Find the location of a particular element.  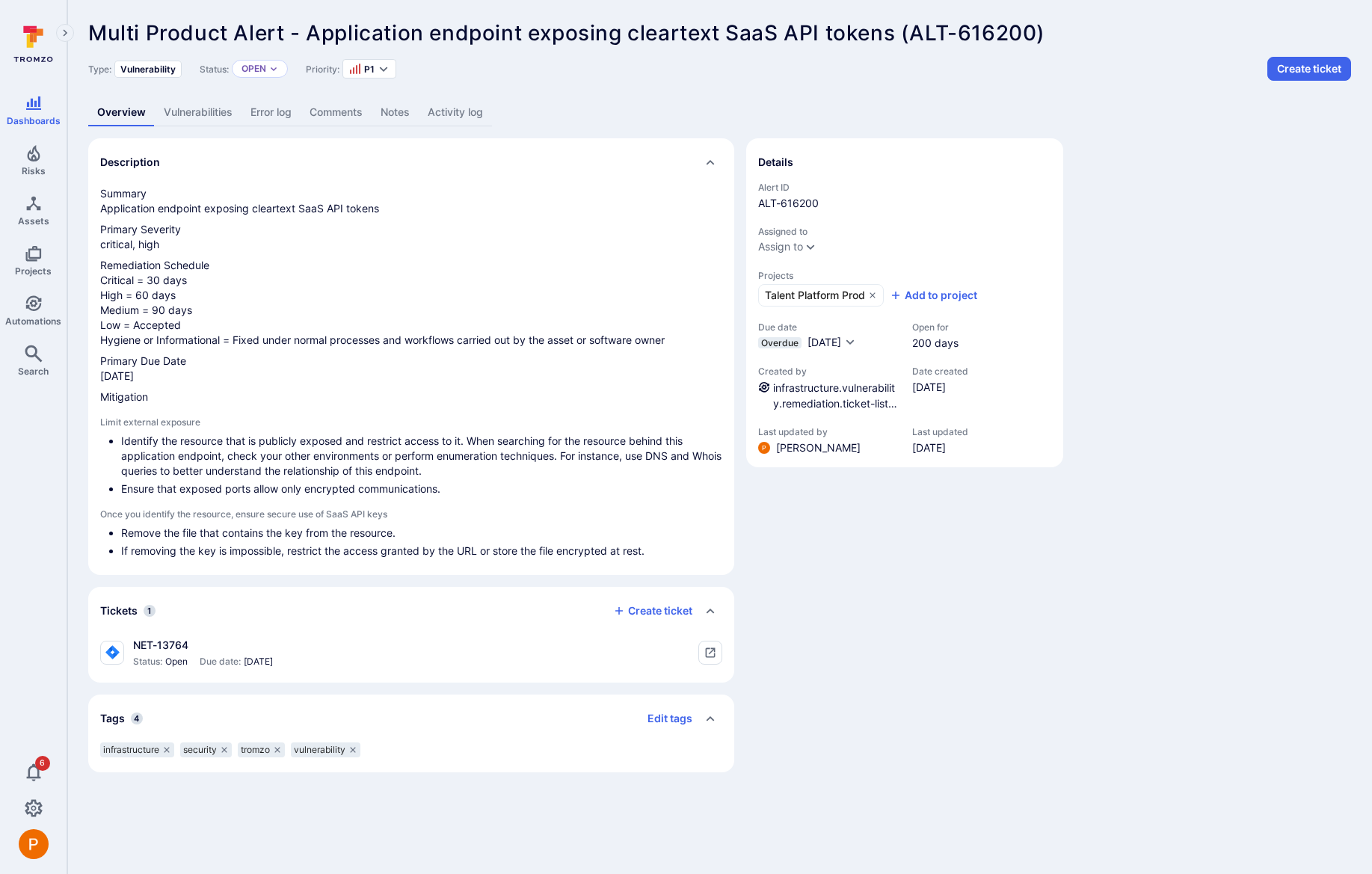

button: Add to project is located at coordinates (933, 295).